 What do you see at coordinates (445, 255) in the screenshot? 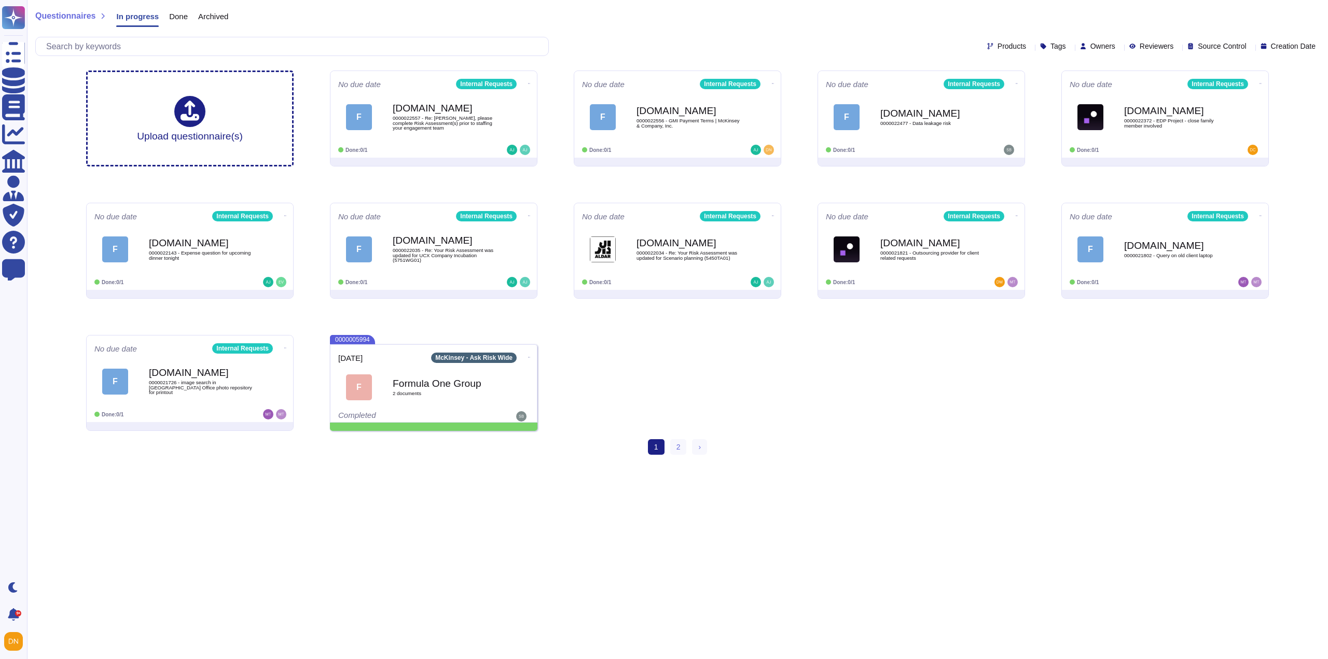
I see `span: 0000022035 - Re: Your Risk Assessment was updated for UCX Company Incubation (5751WG01)` at bounding box center [445, 255].